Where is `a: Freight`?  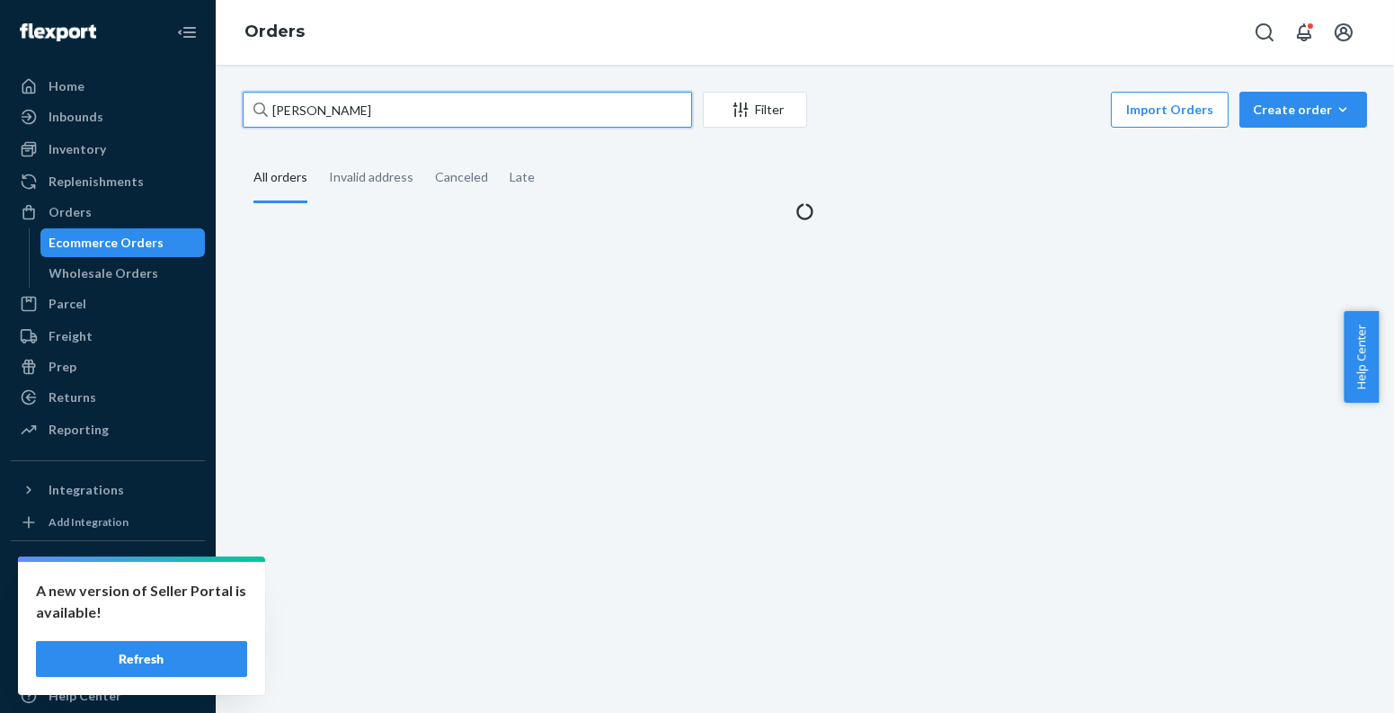
a: Freight is located at coordinates (108, 336).